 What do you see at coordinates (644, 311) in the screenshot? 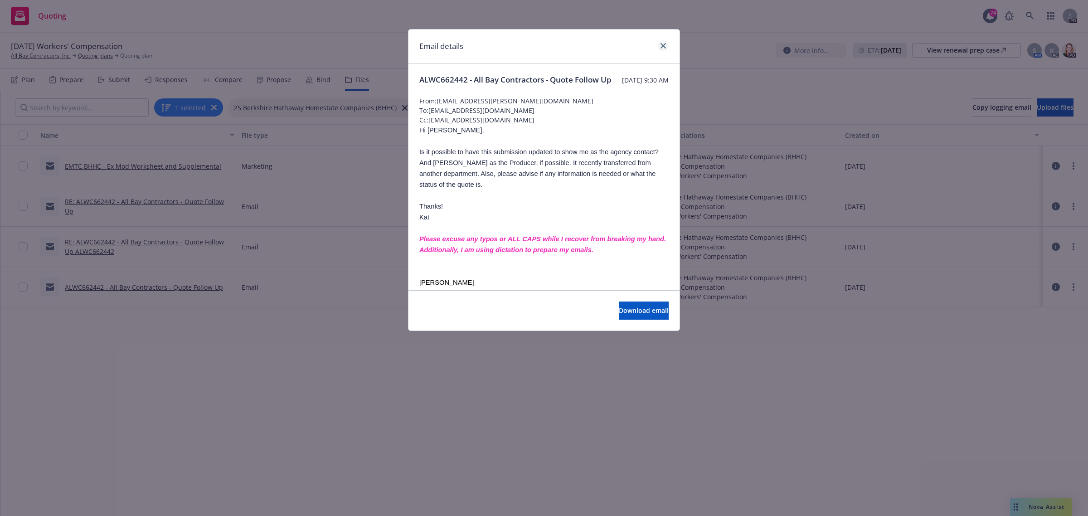
I see `button: Download email` at bounding box center [644, 311].